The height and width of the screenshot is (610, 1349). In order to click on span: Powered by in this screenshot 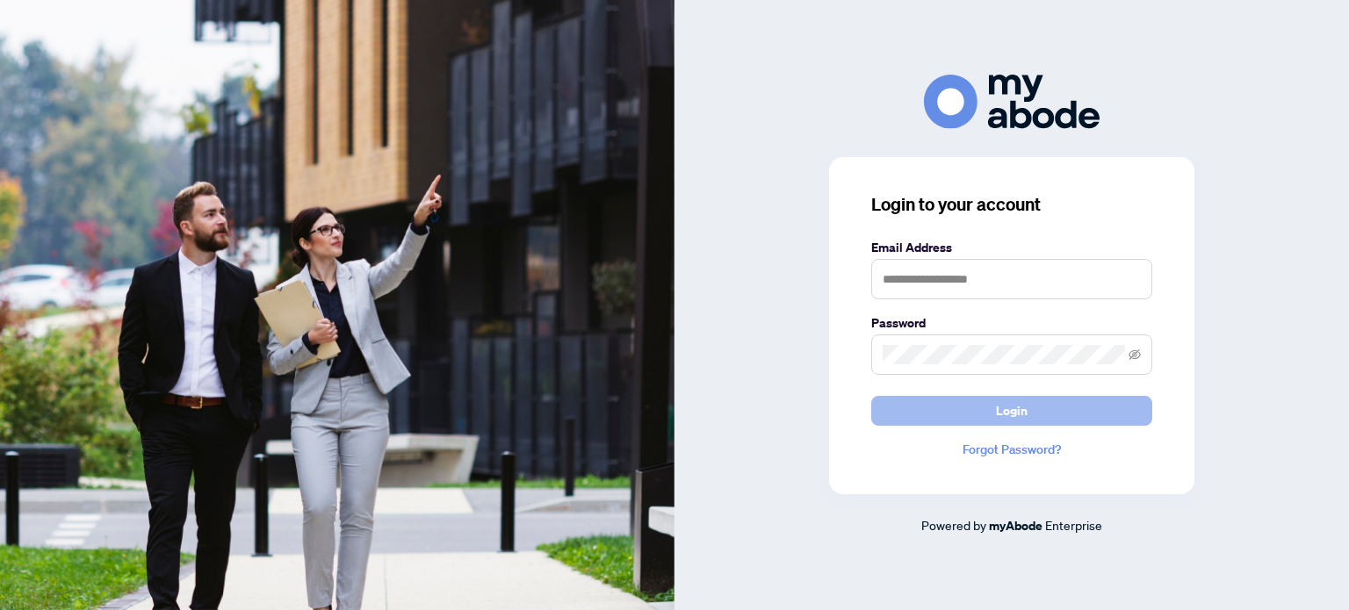, I will do `click(954, 525)`.